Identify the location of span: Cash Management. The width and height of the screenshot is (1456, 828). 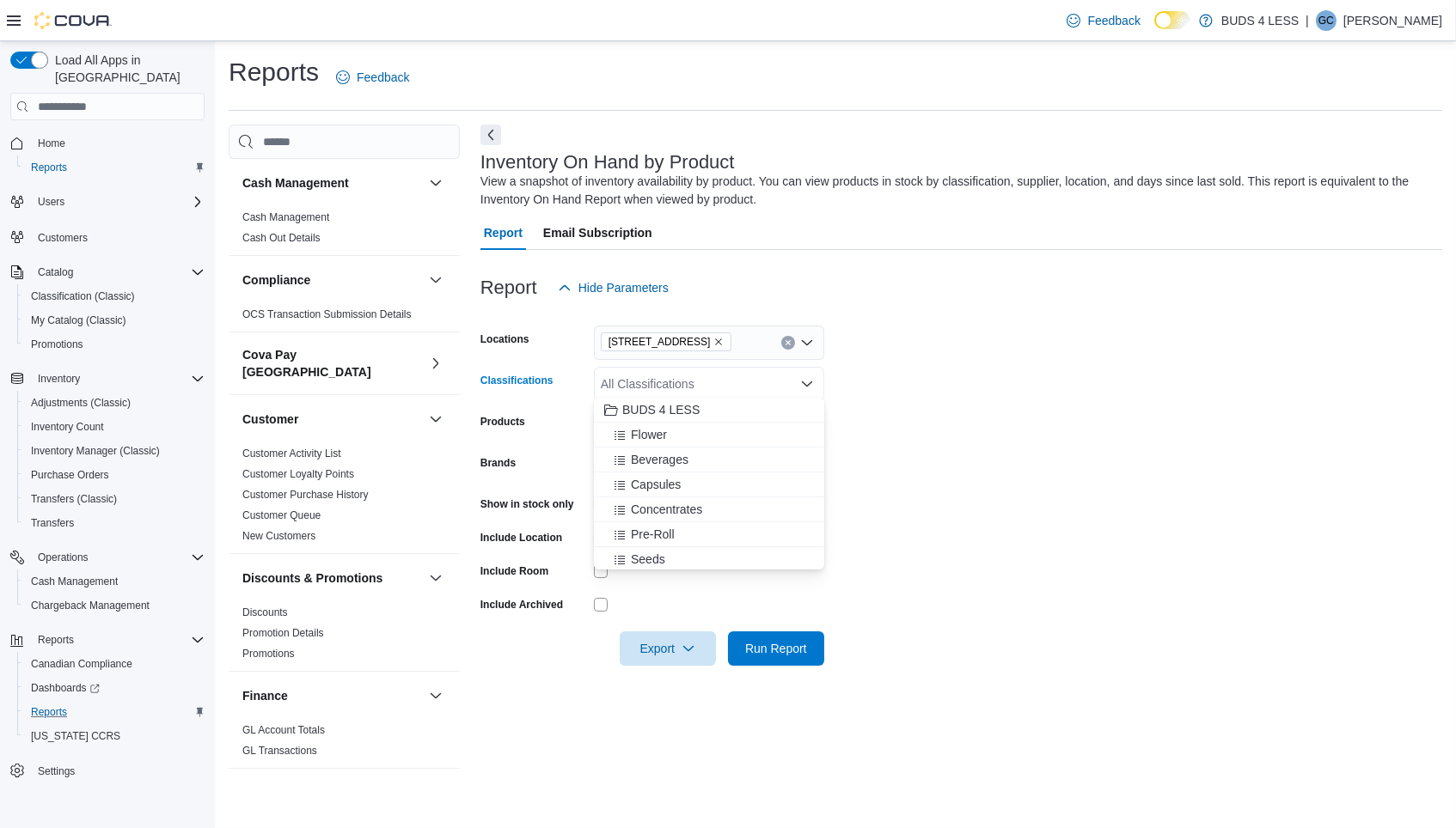
(74, 581).